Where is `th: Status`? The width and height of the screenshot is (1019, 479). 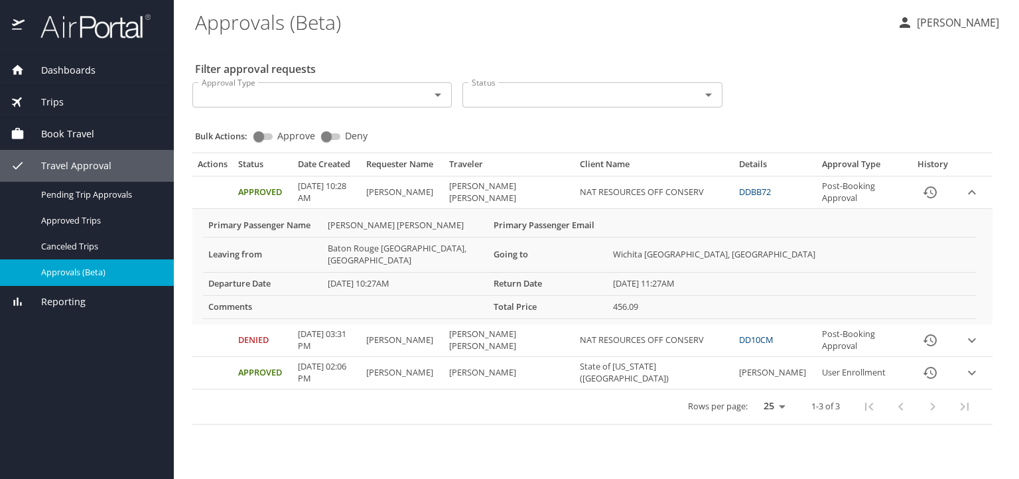
th: Status is located at coordinates (263, 167).